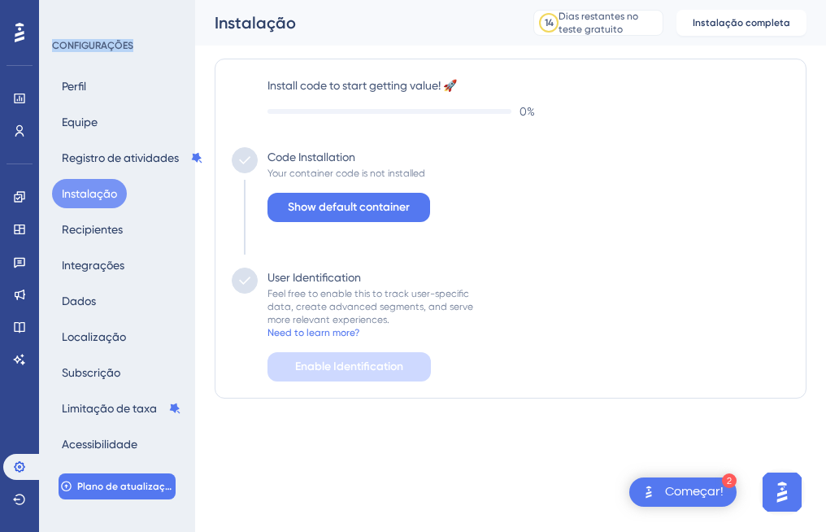  I want to click on button: Localização, so click(93, 336).